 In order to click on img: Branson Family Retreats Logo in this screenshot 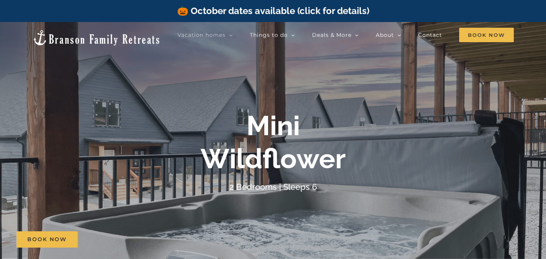, I will do `click(96, 38)`.